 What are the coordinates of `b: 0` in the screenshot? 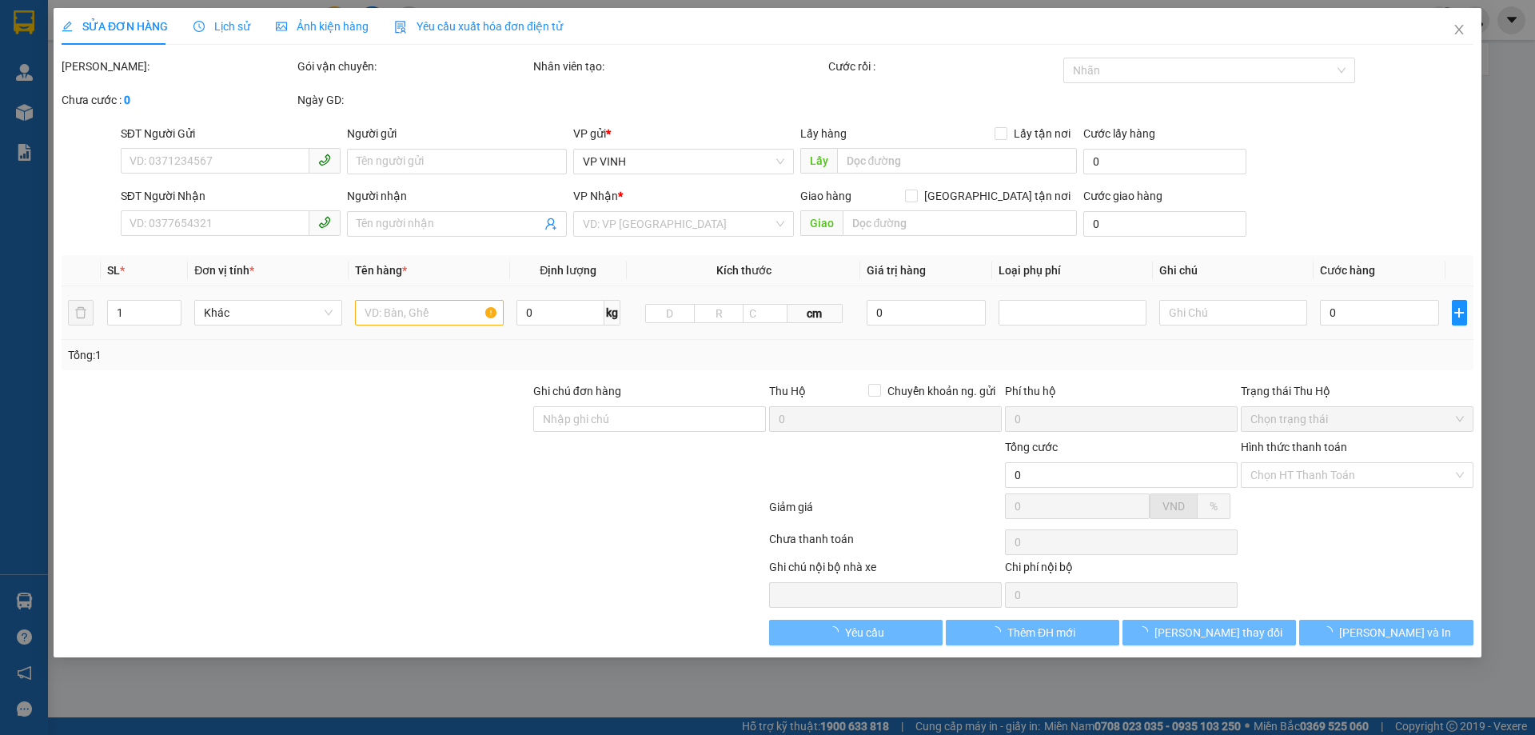 It's located at (127, 100).